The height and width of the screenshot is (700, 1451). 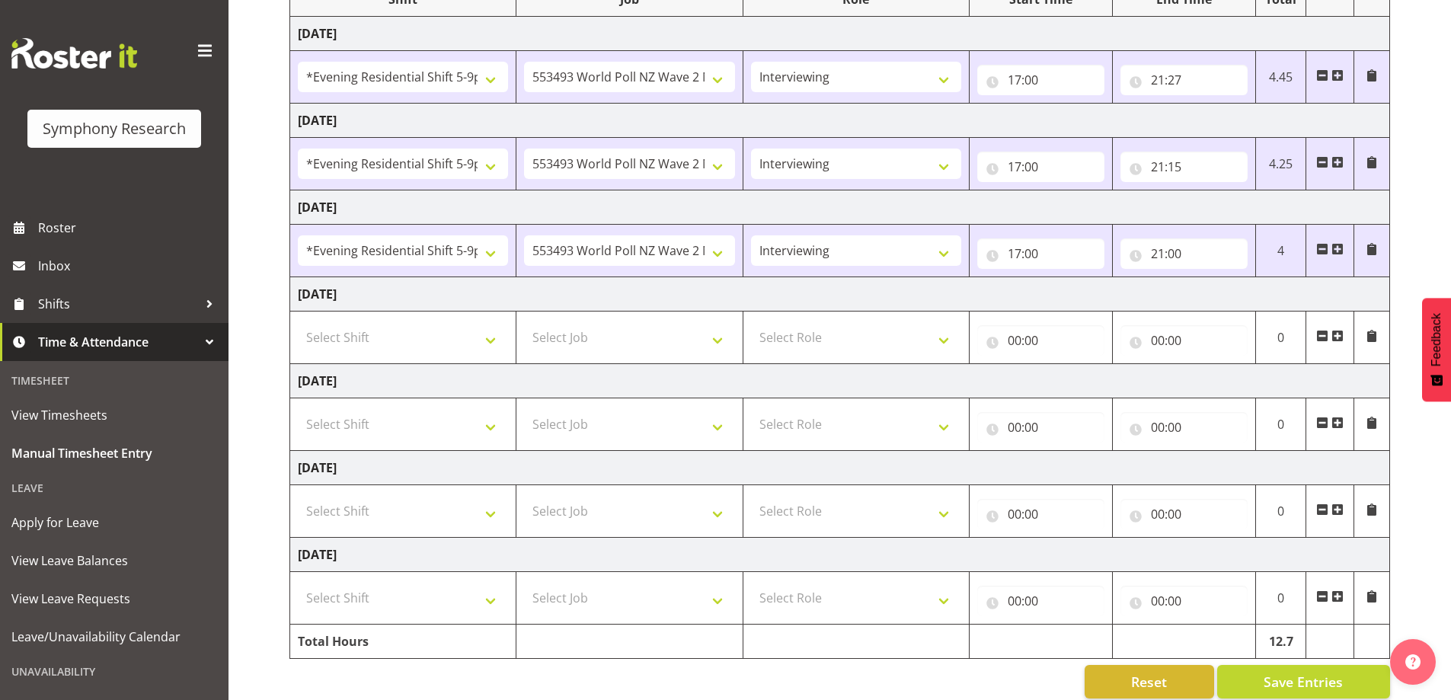 I want to click on span: Roster, so click(x=129, y=228).